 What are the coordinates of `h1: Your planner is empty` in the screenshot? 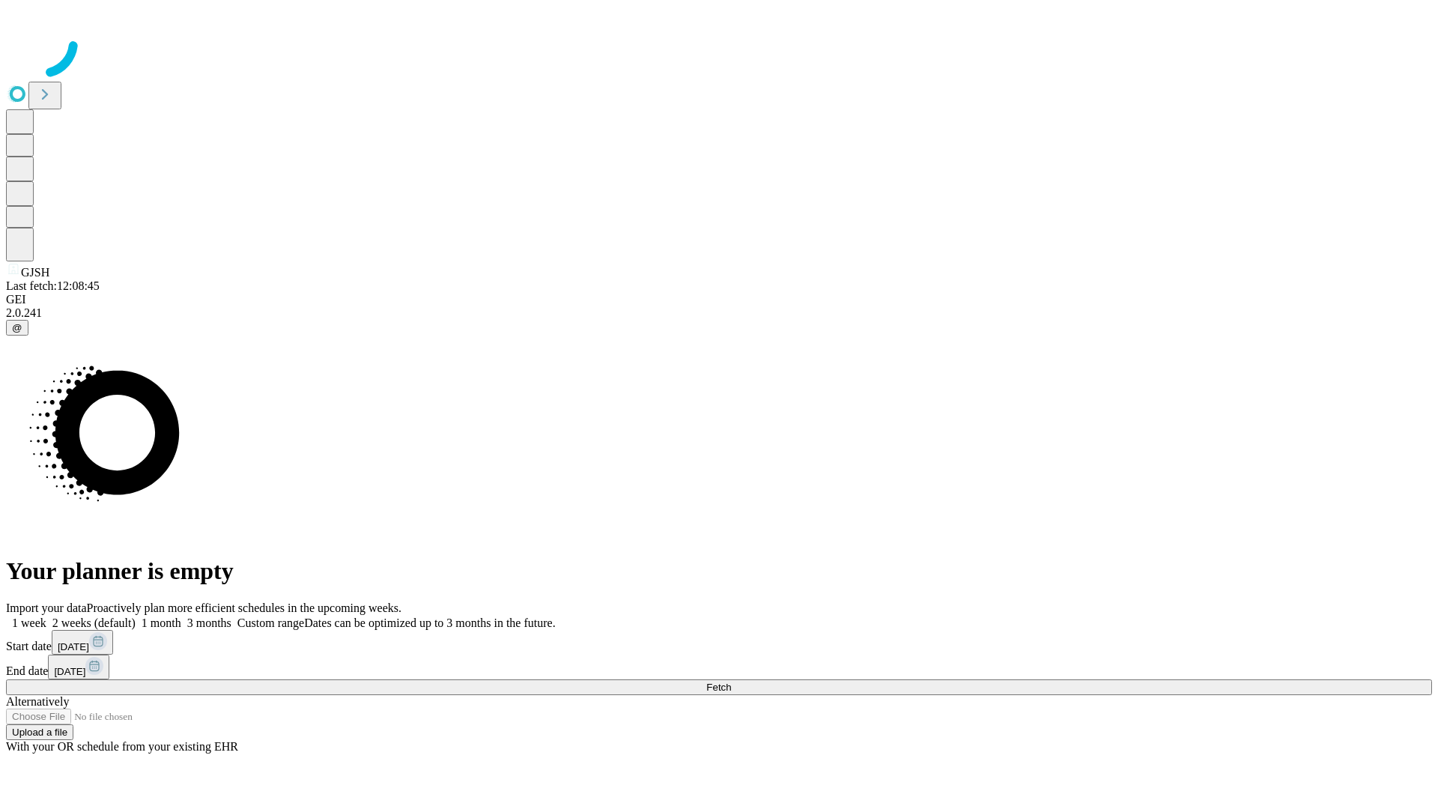 It's located at (719, 571).